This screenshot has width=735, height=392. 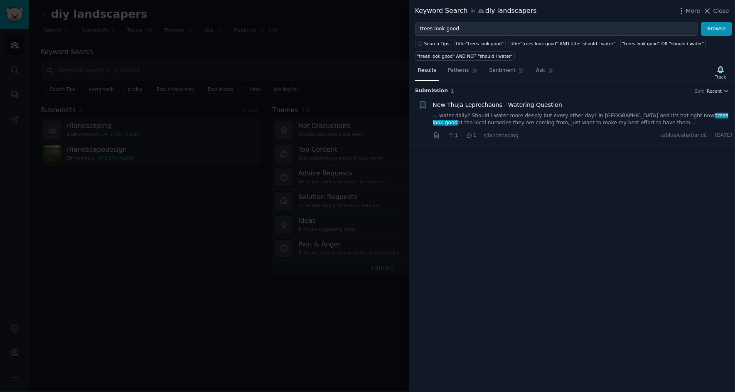 What do you see at coordinates (462, 72) in the screenshot?
I see `a: Patterns` at bounding box center [462, 72].